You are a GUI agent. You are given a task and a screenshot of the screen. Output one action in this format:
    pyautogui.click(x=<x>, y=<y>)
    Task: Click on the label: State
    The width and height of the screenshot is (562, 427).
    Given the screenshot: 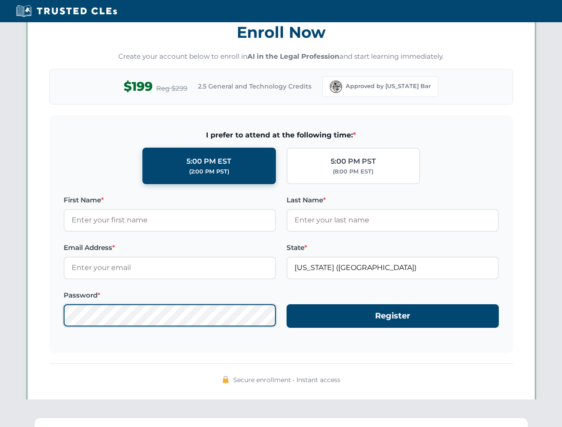 What is the action you would take?
    pyautogui.click(x=393, y=248)
    